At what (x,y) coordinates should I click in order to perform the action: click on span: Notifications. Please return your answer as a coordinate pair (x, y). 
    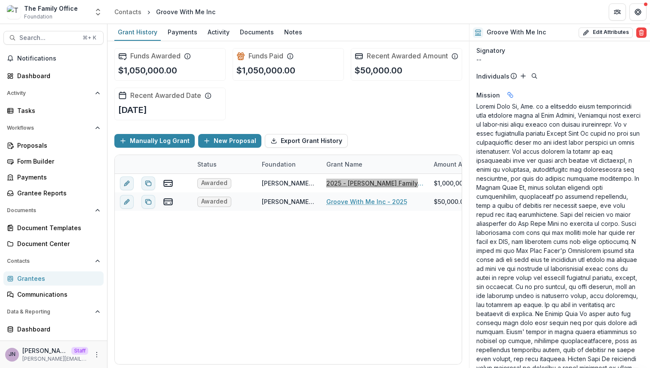
    Looking at the image, I should click on (58, 58).